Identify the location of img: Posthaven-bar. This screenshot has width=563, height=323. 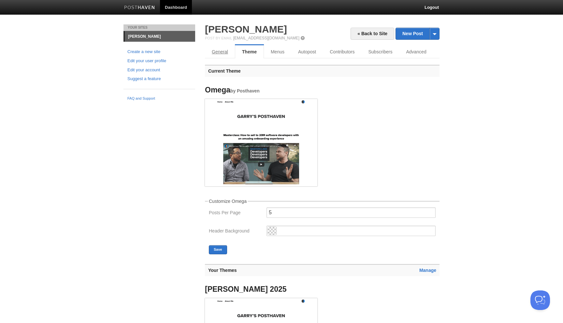
(139, 8).